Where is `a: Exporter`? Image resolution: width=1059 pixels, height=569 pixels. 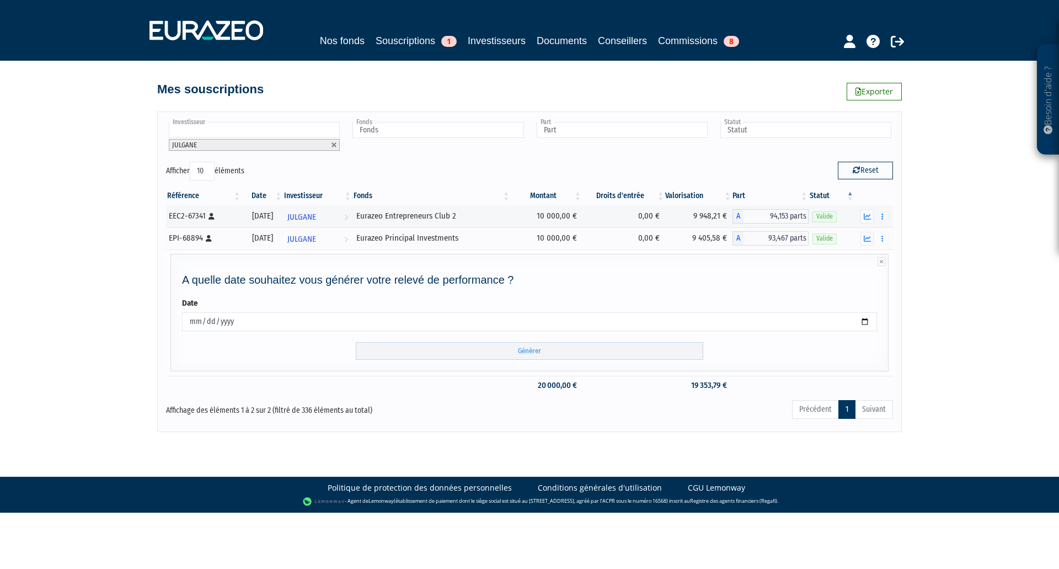 a: Exporter is located at coordinates (874, 92).